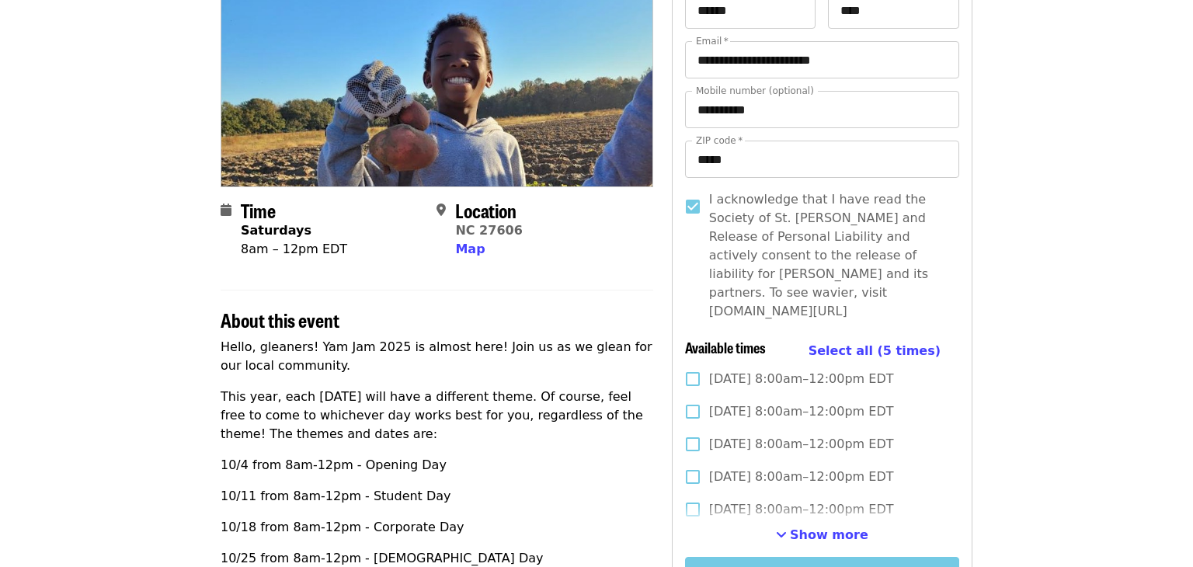 This screenshot has height=567, width=1193. Describe the element at coordinates (441, 210) in the screenshot. I see `i: map-marker-alt icon` at that location.